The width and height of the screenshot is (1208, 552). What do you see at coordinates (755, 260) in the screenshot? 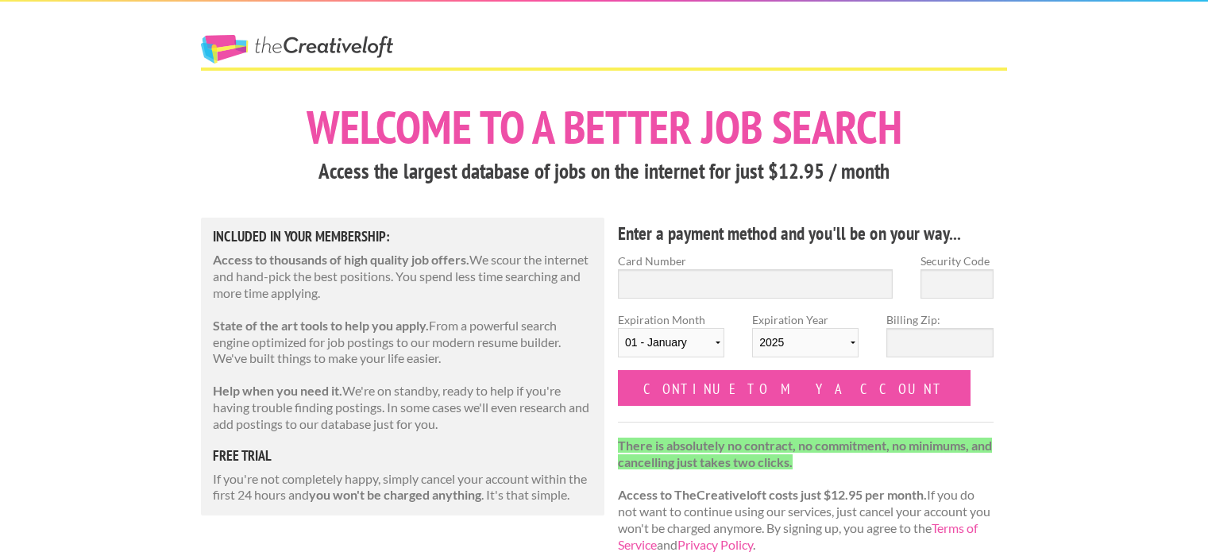
I see `label: Card Number` at bounding box center [755, 260].